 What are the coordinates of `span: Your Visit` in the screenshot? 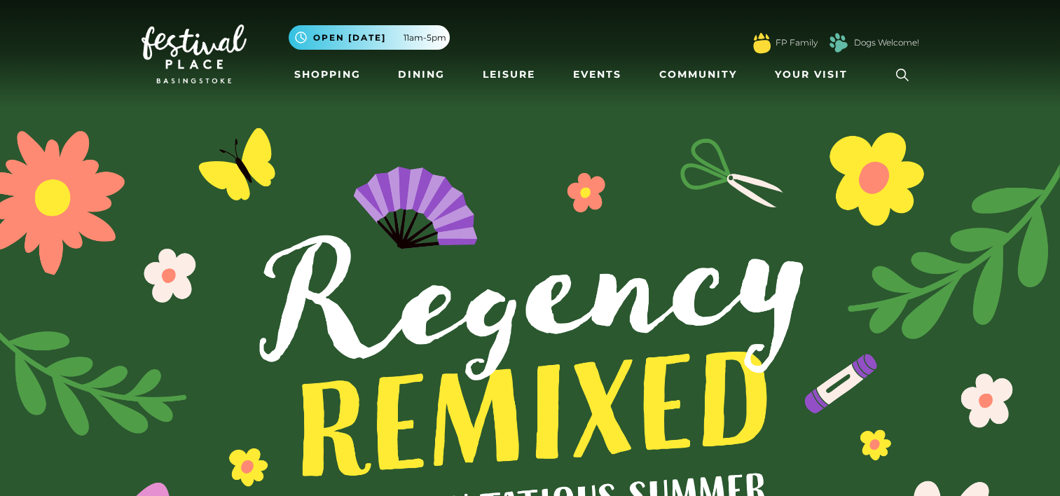 It's located at (812, 74).